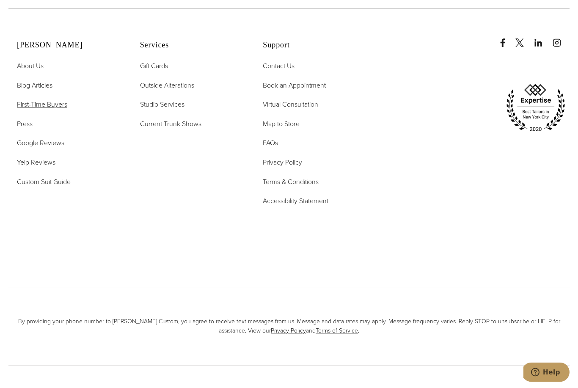 Image resolution: width=578 pixels, height=388 pixels. I want to click on a: Terms of Service, so click(337, 331).